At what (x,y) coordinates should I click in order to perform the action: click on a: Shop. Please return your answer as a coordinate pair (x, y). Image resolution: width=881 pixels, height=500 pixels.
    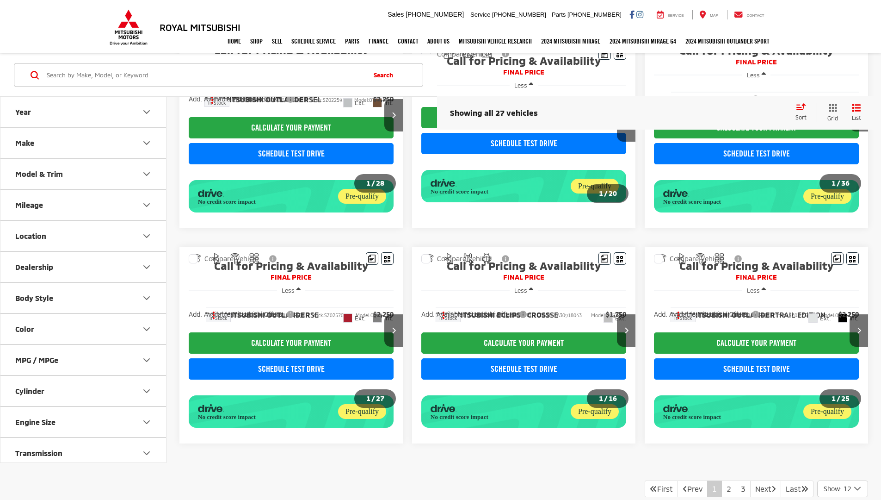
    Looking at the image, I should click on (256, 41).